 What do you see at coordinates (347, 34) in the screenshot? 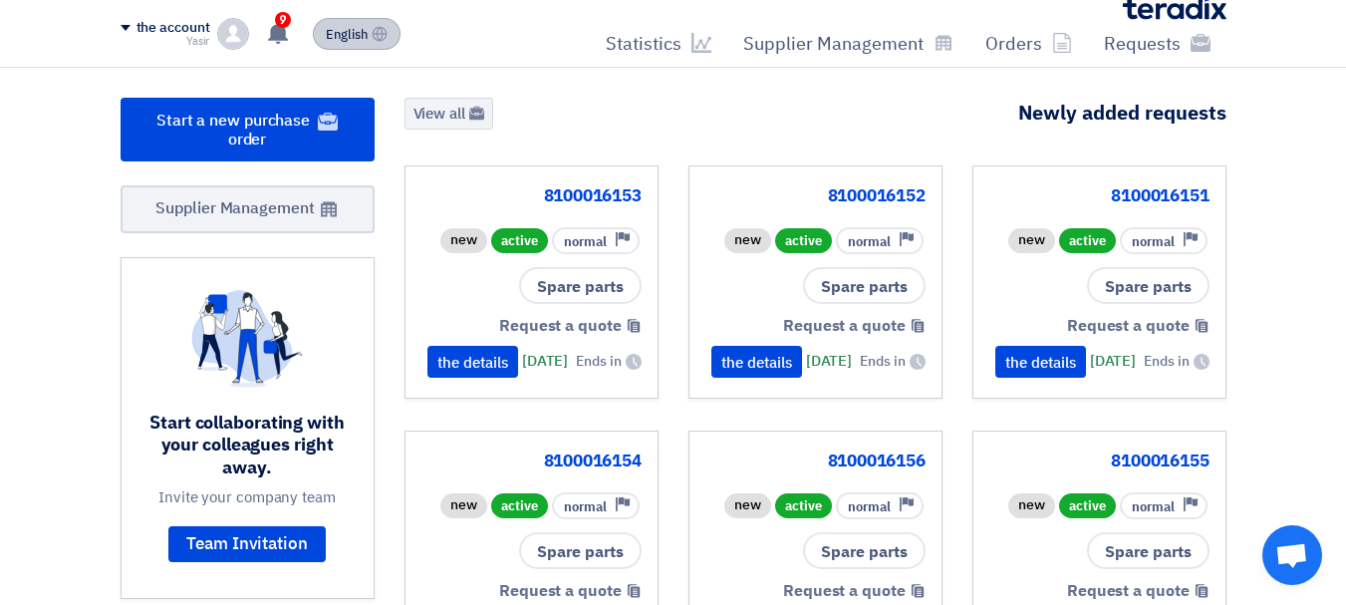
I see `font: English` at bounding box center [347, 34].